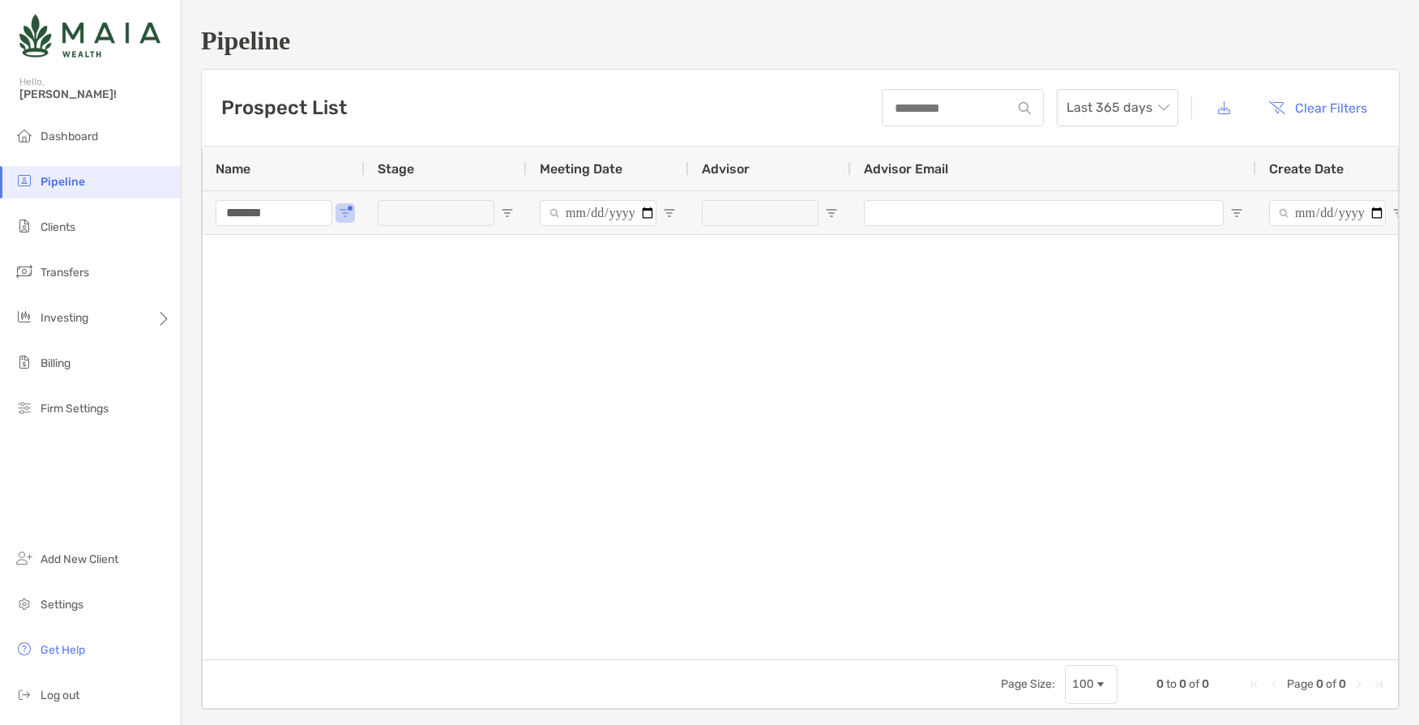 Image resolution: width=1419 pixels, height=725 pixels. I want to click on h3: Prospect List, so click(284, 108).